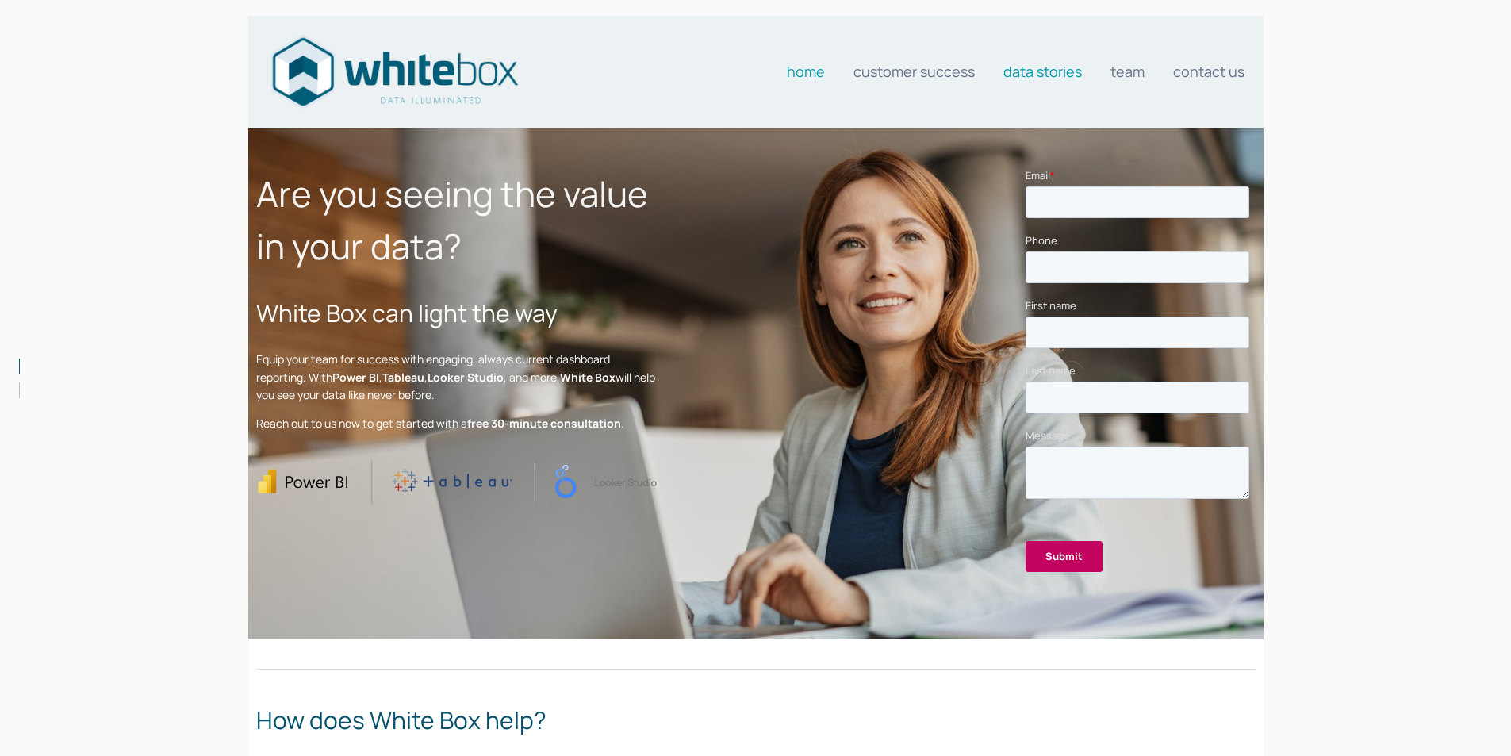  Describe the element at coordinates (1042, 71) in the screenshot. I see `a: Data stories` at that location.